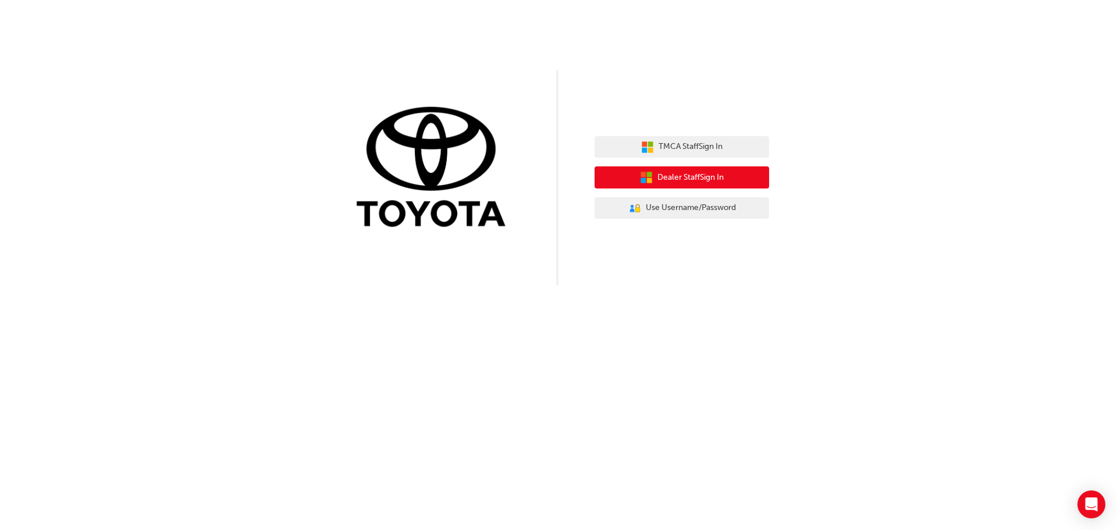 The height and width of the screenshot is (530, 1117). What do you see at coordinates (690, 208) in the screenshot?
I see `span: Use Username/Password` at bounding box center [690, 208].